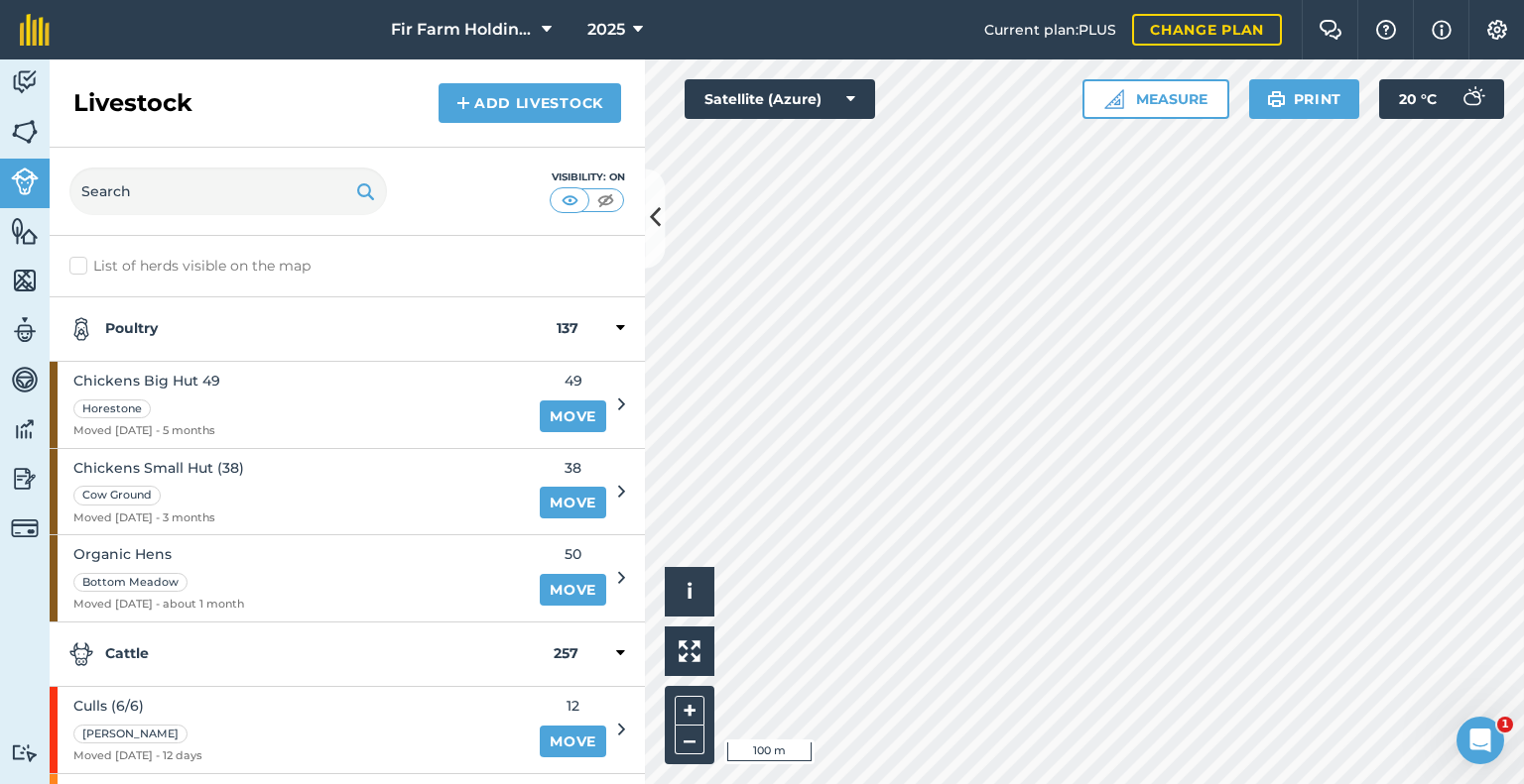 The height and width of the screenshot is (784, 1524). I want to click on span: Culls (6/6), so click(138, 706).